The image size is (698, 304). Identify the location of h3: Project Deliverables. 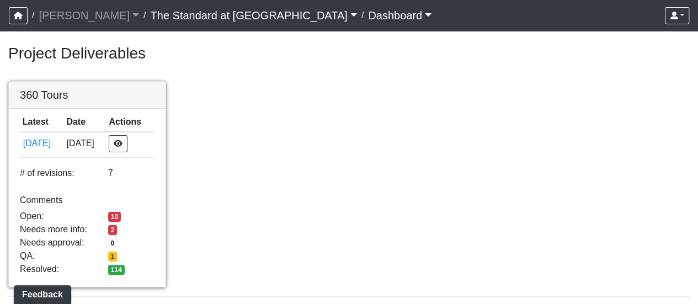
(348, 53).